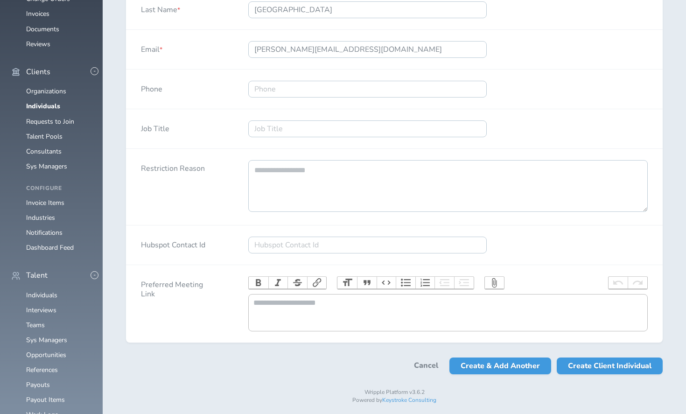 The width and height of the screenshot is (686, 414). Describe the element at coordinates (368, 245) in the screenshot. I see `input: Hubspot Contact Id` at that location.